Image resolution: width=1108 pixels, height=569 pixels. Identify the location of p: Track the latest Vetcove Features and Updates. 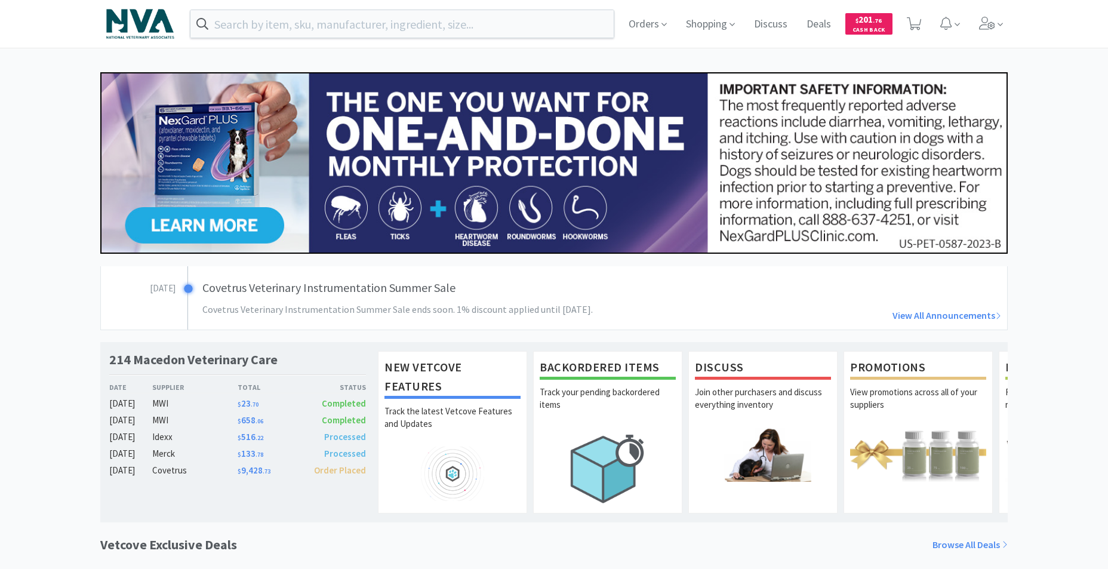
(452, 426).